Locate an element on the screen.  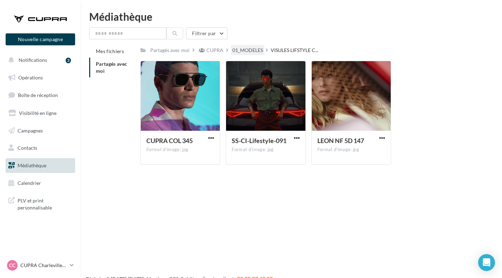
a: Campagnes is located at coordinates (40, 131).